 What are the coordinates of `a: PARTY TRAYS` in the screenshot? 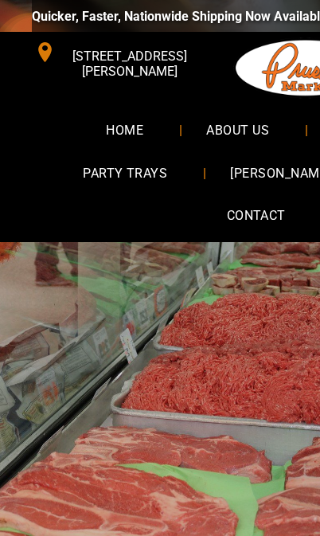 It's located at (125, 172).